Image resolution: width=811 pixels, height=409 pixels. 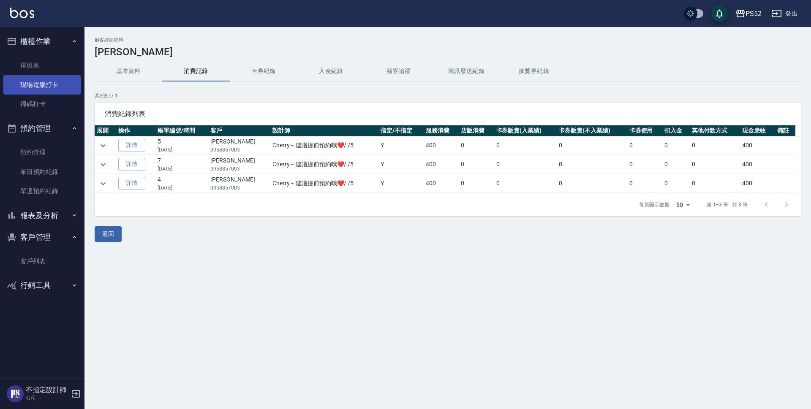 I want to click on th: 店販消費, so click(x=476, y=131).